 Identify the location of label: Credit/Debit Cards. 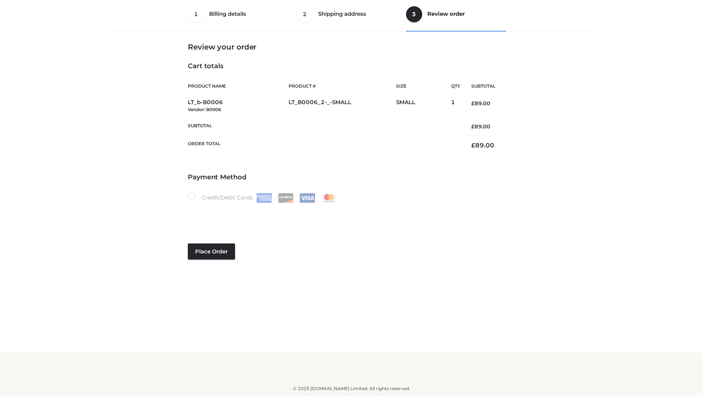
(263, 197).